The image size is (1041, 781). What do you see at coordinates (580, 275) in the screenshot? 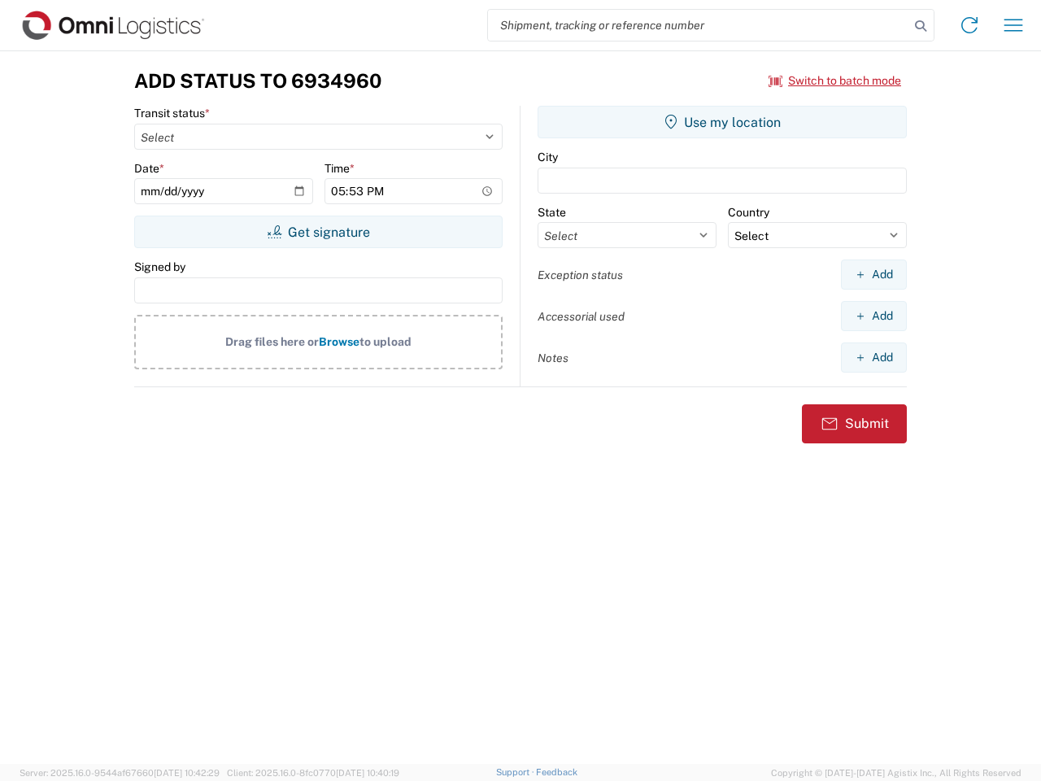
I see `label: Exception status` at bounding box center [580, 275].